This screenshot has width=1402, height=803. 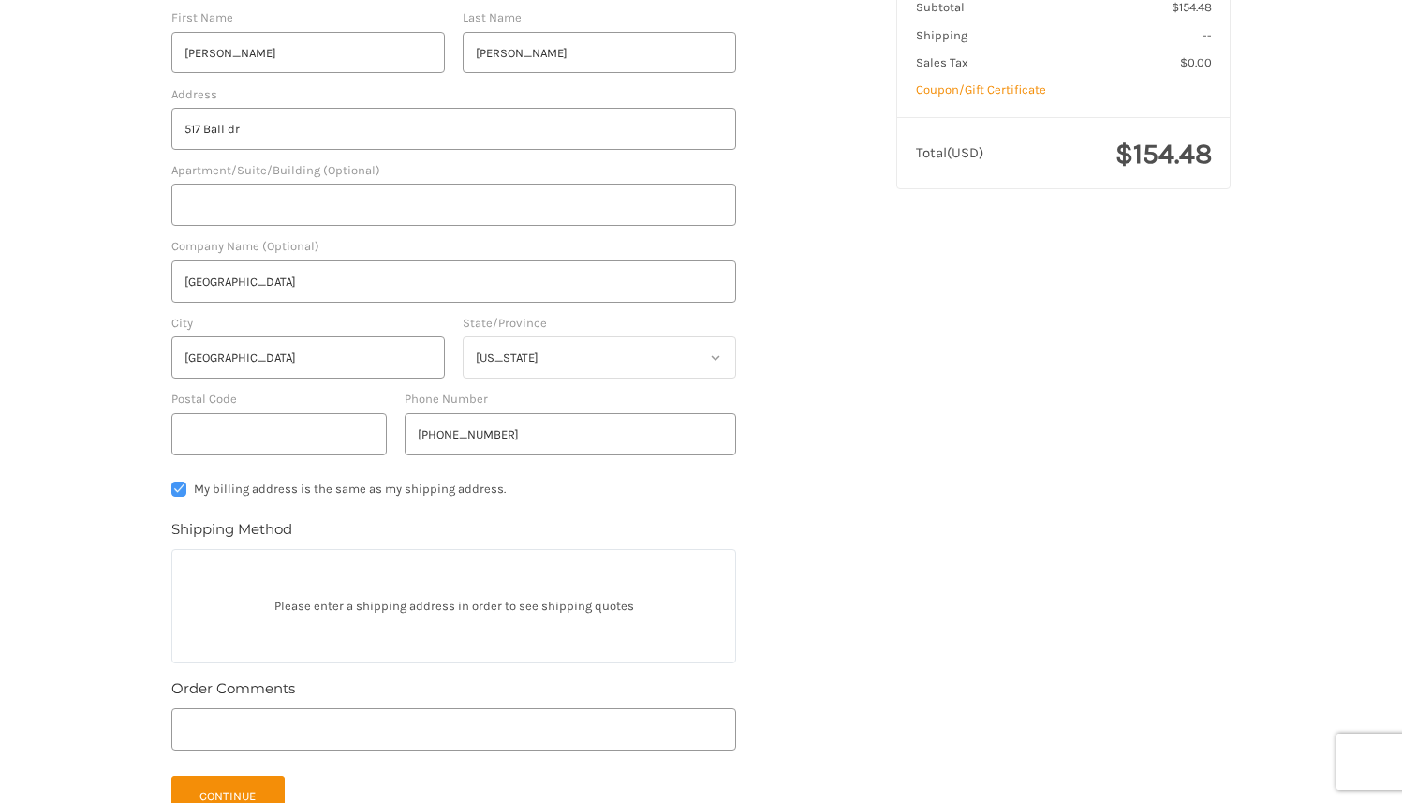 I want to click on span: Shipping, so click(x=941, y=35).